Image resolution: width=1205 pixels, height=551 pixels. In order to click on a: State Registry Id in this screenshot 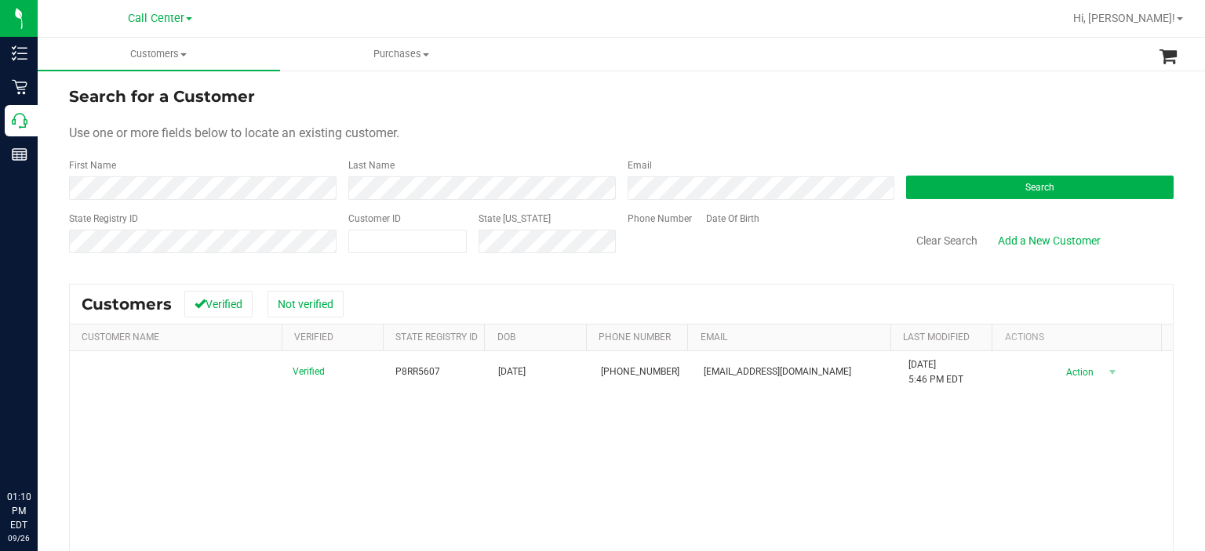, I will do `click(436, 337)`.